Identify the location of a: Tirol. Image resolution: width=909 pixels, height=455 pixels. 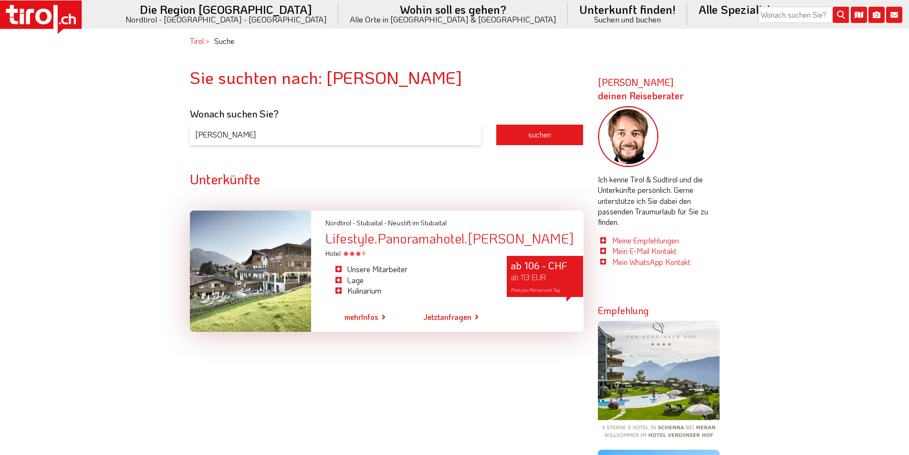
(197, 41).